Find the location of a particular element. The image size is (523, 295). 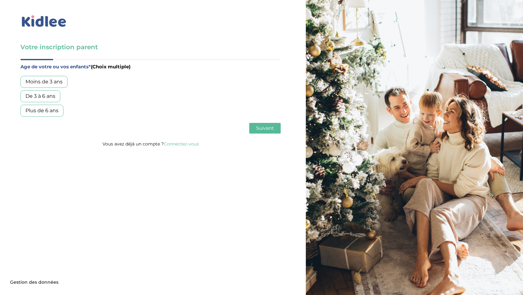

button: Suivant is located at coordinates (265, 128).